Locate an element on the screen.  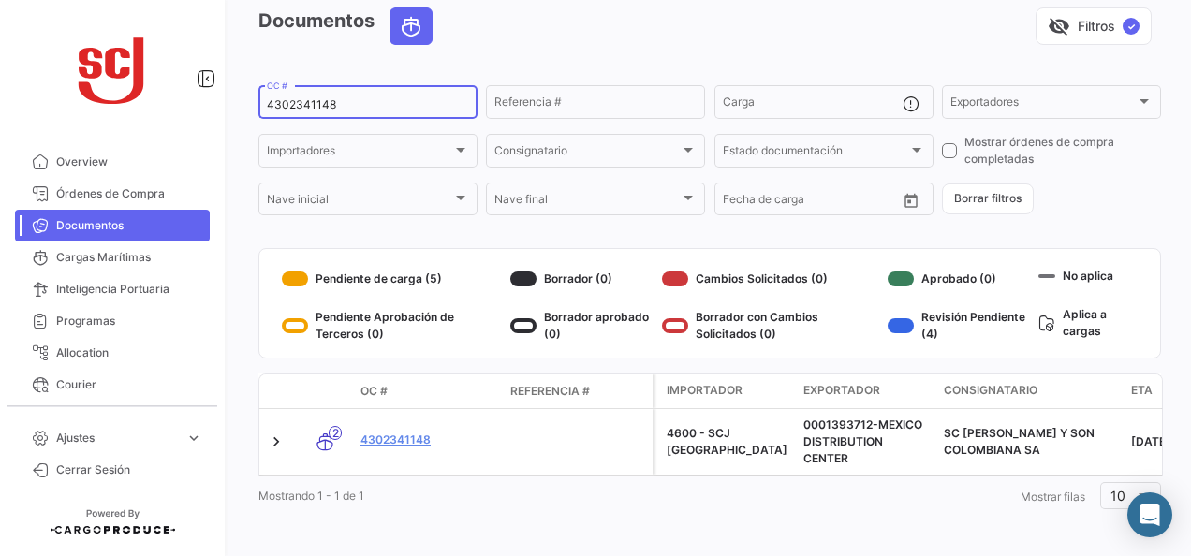
span: Ajustes is located at coordinates (117, 438).